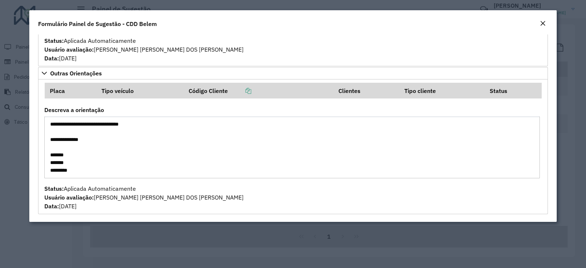  What do you see at coordinates (76, 73) in the screenshot?
I see `span: Outras Orientações` at bounding box center [76, 73].